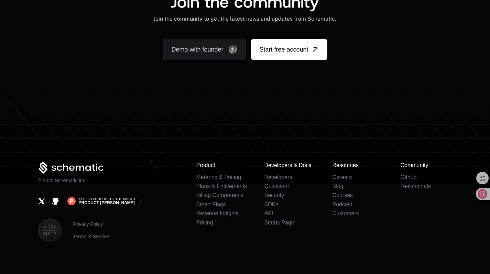  I want to click on h3: Developers & Docs, so click(290, 165).